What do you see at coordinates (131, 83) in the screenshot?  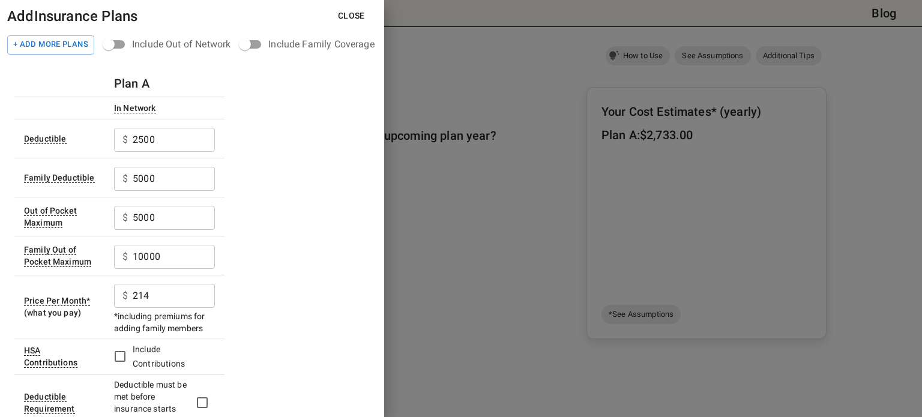 I see `h6: Plan A` at bounding box center [131, 83].